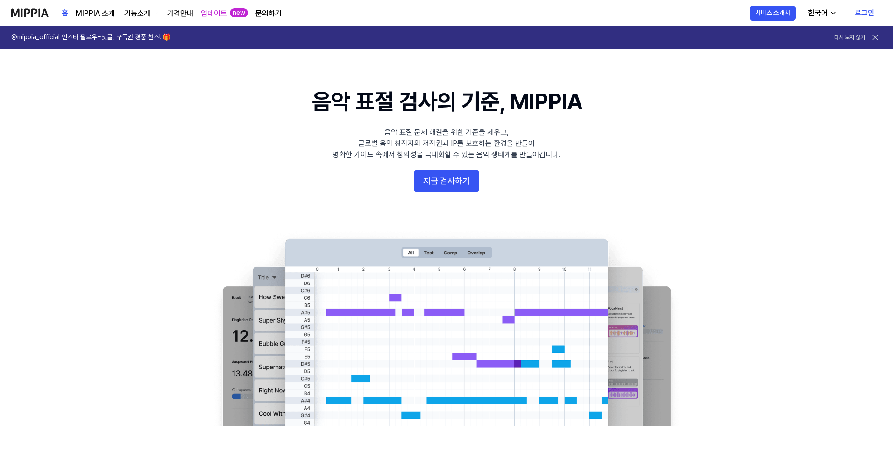 Image resolution: width=893 pixels, height=455 pixels. I want to click on a: 지금 검사하기, so click(447, 181).